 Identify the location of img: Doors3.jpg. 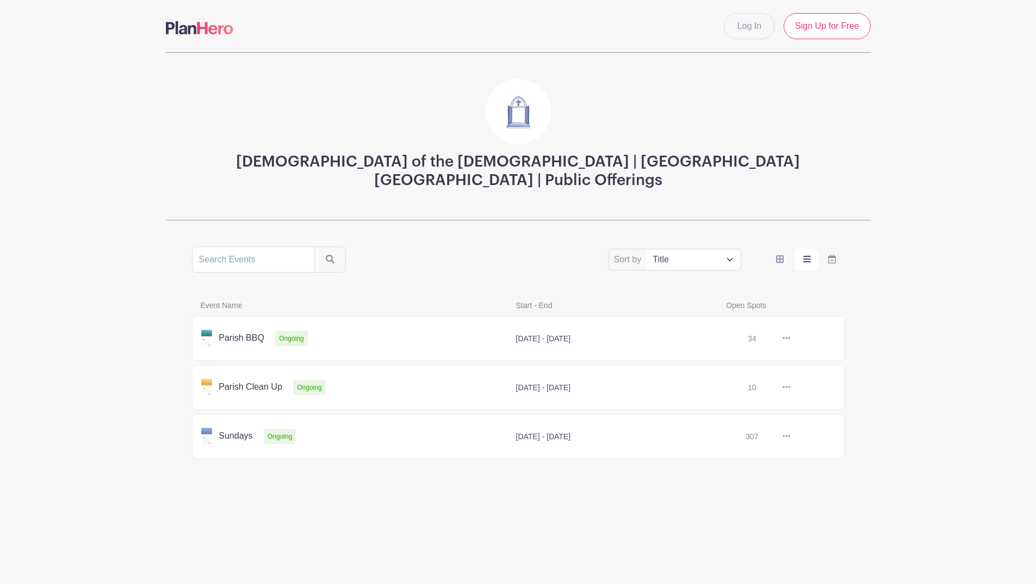
(519, 112).